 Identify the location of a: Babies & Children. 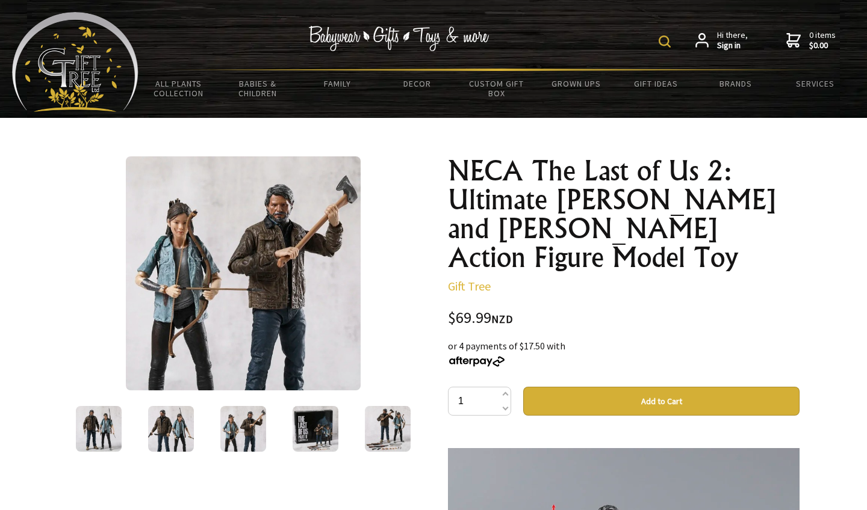
(258, 88).